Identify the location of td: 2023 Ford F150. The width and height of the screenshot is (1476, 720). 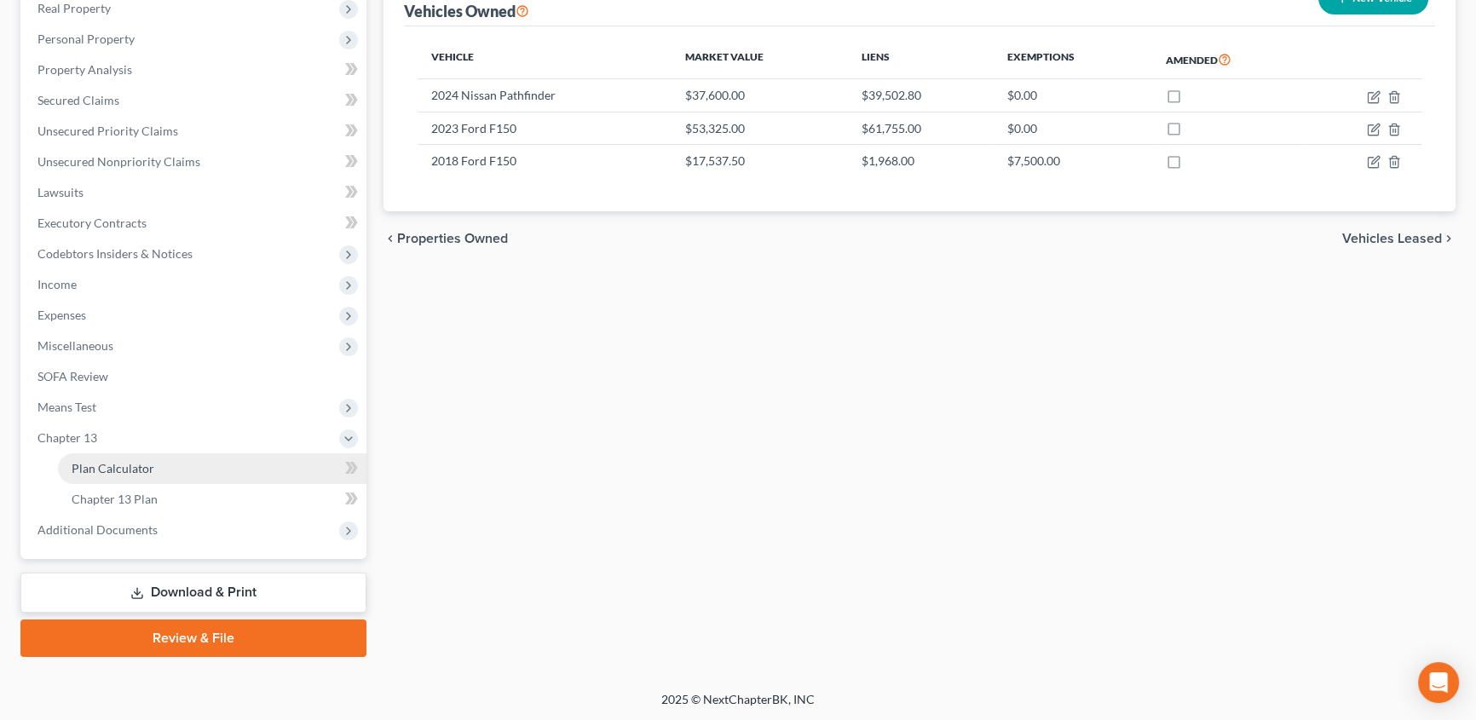
(545, 128).